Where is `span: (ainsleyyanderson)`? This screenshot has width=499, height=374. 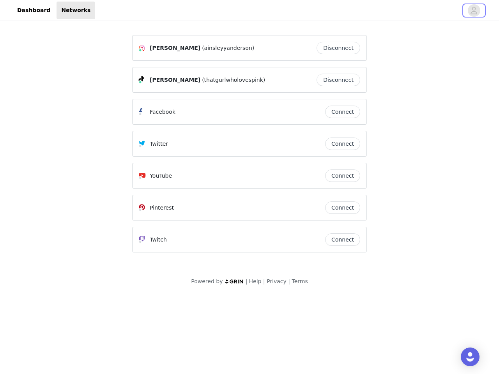
span: (ainsleyyanderson) is located at coordinates (228, 48).